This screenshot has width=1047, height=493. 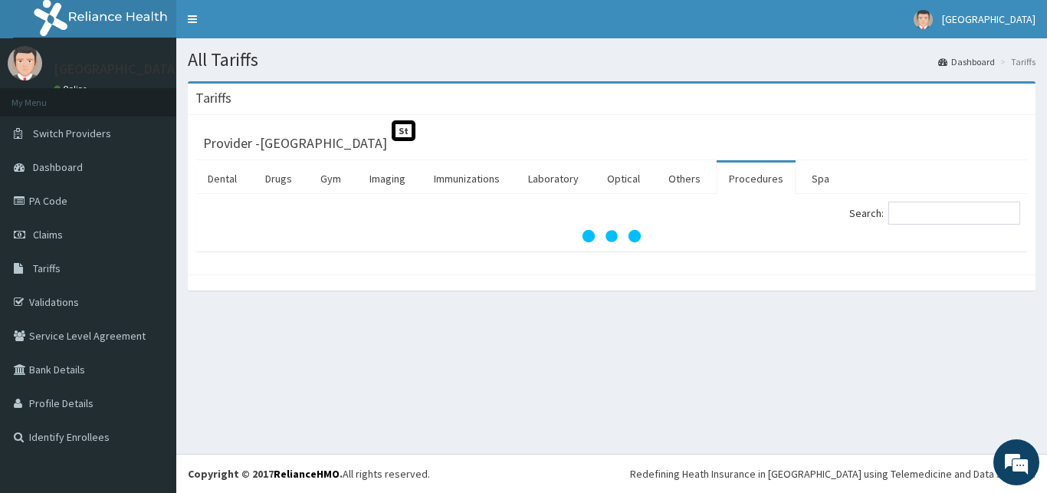 I want to click on div: Chat with us now, so click(x=169, y=96).